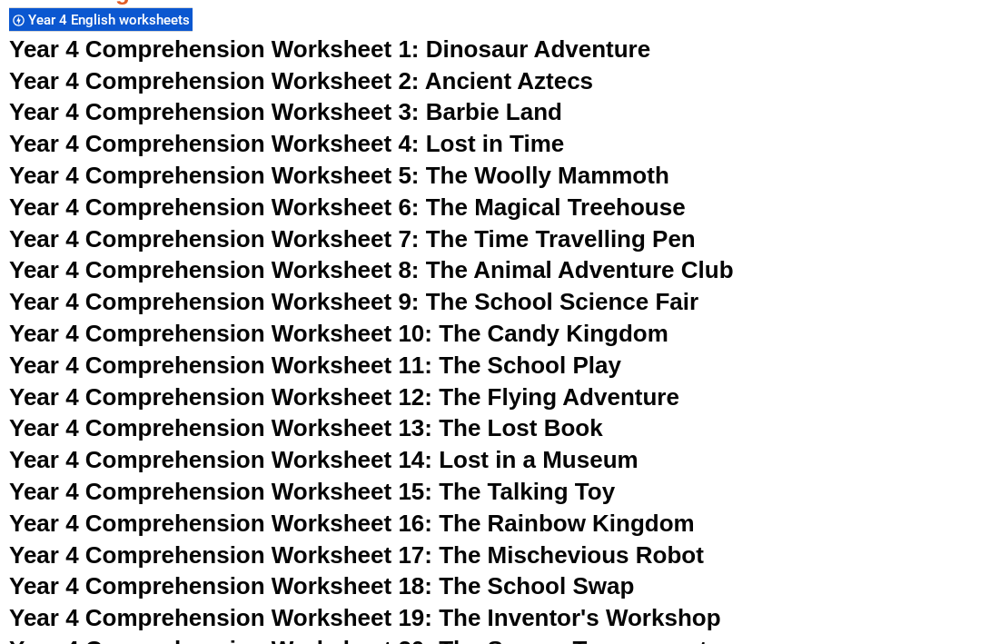  Describe the element at coordinates (344, 397) in the screenshot. I see `span: Year 4 Comprehension Worksheet 12: The Flying Adventure` at that location.